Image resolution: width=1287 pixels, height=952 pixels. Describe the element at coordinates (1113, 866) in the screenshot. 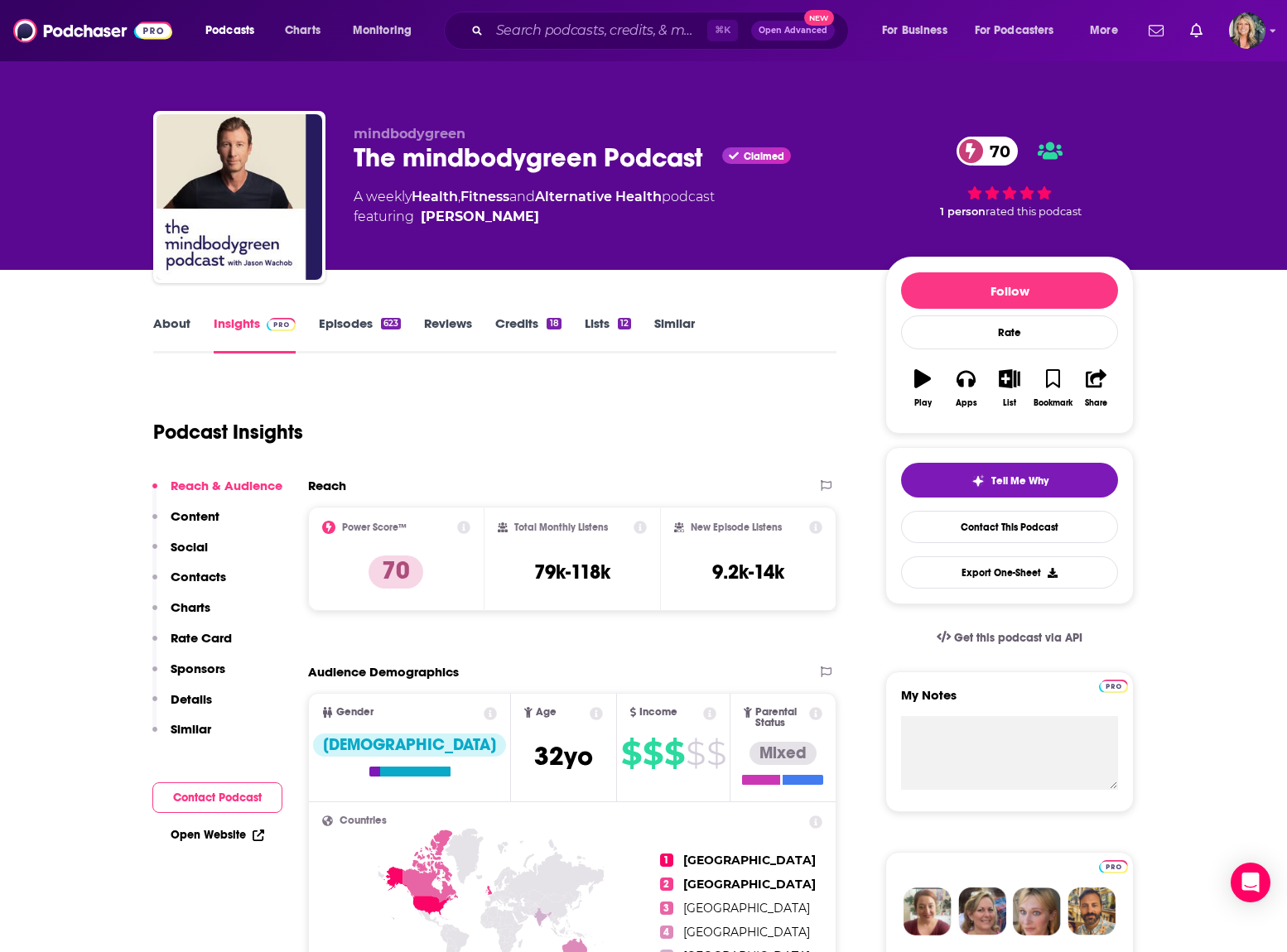

I see `a: Pro website` at that location.